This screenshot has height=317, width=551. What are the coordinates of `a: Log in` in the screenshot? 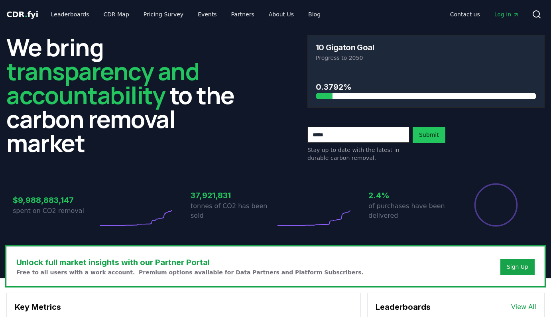 It's located at (507, 14).